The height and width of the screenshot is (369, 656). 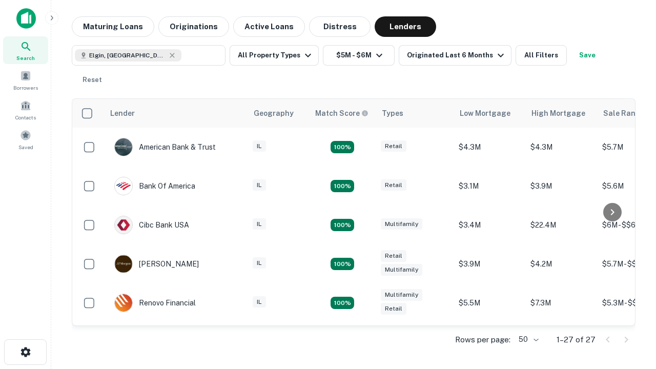 I want to click on button: Distress, so click(x=340, y=27).